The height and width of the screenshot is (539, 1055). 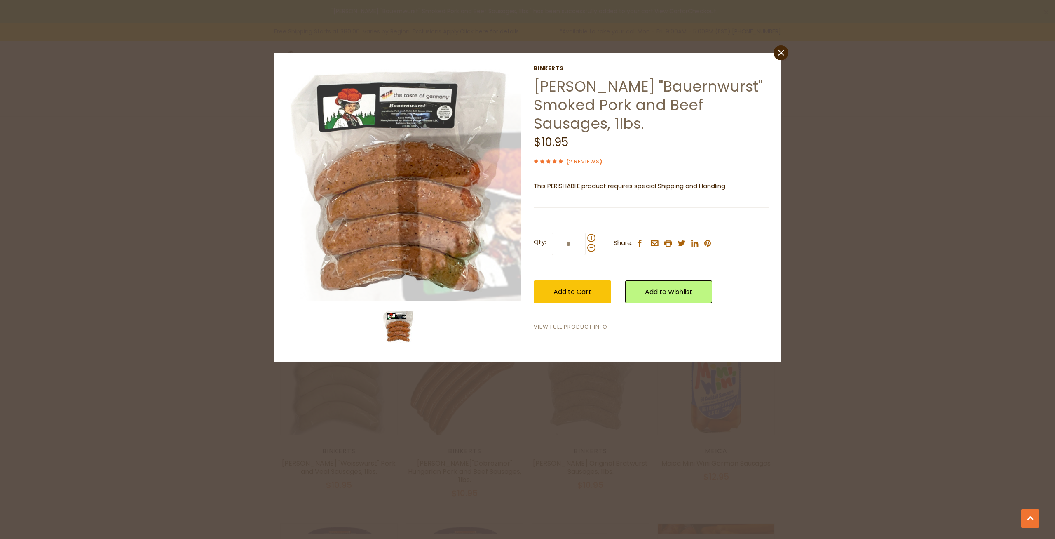 I want to click on a: View Full Product Info, so click(x=571, y=327).